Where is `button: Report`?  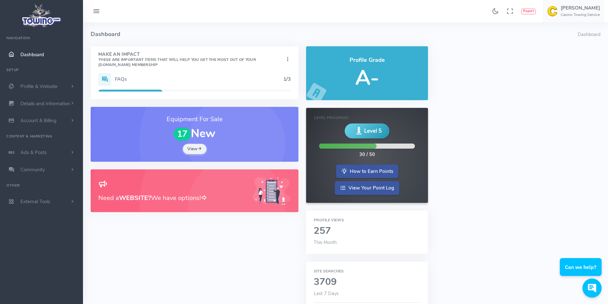 button: Report is located at coordinates (528, 11).